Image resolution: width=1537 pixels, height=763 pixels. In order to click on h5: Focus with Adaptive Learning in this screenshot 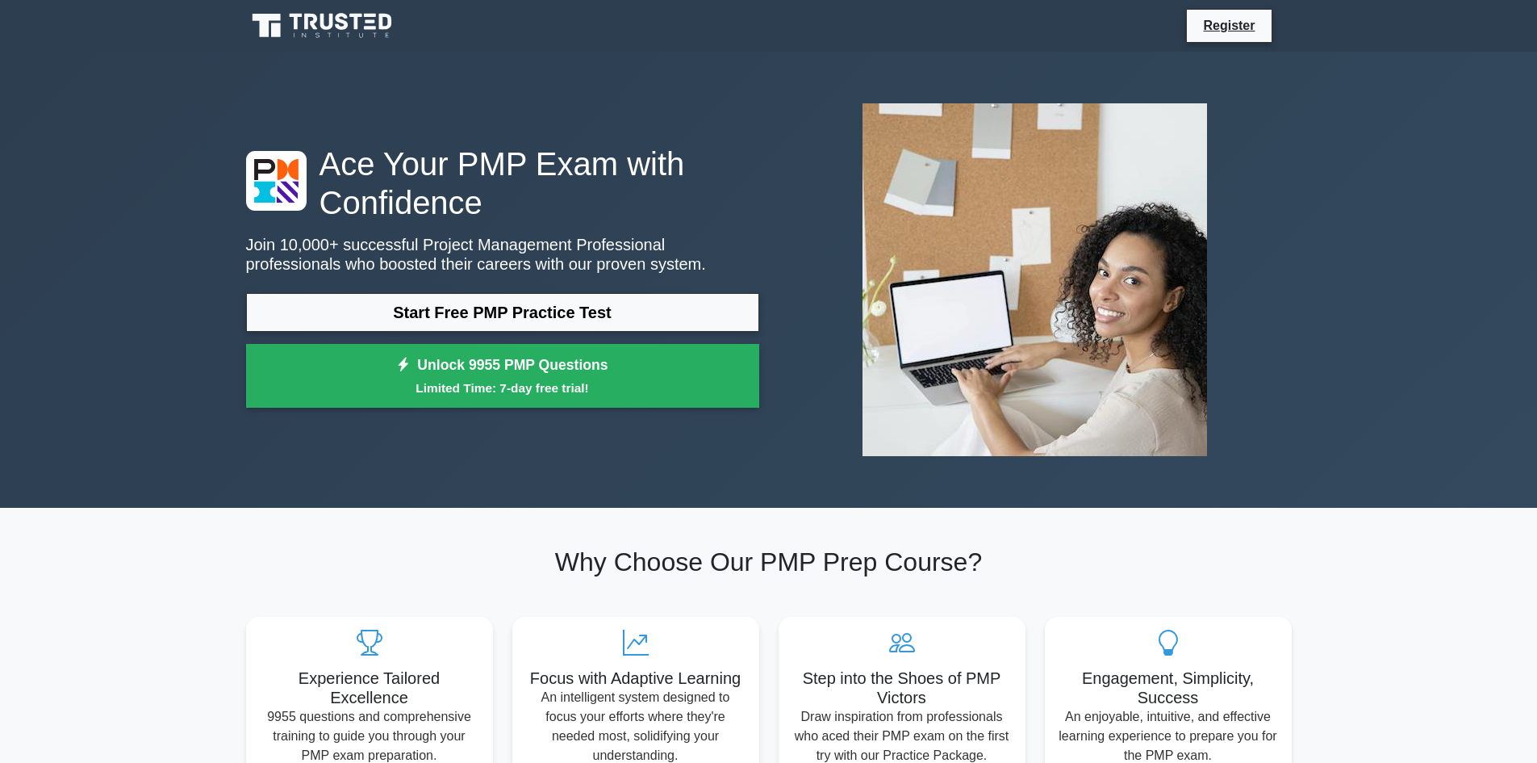, I will do `click(636, 678)`.